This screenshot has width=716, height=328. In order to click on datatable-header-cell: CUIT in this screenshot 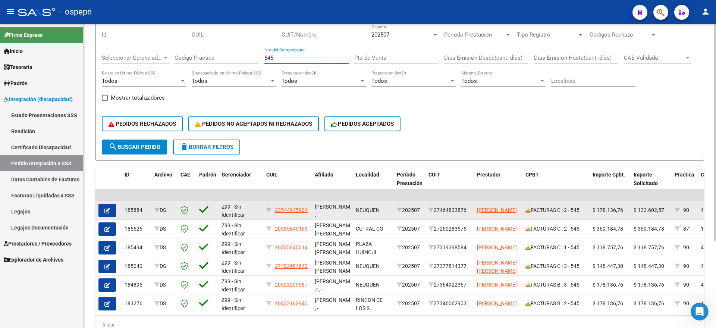, I will do `click(450, 183)`.